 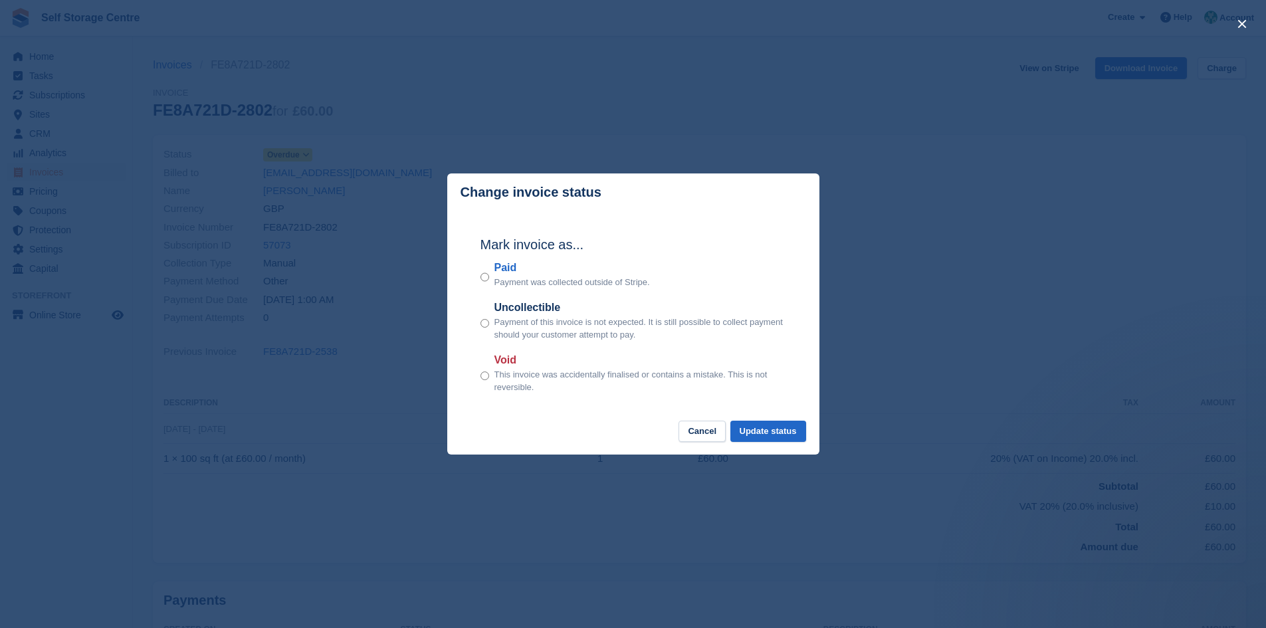 I want to click on p: Payment was collected outside of Stripe., so click(x=572, y=282).